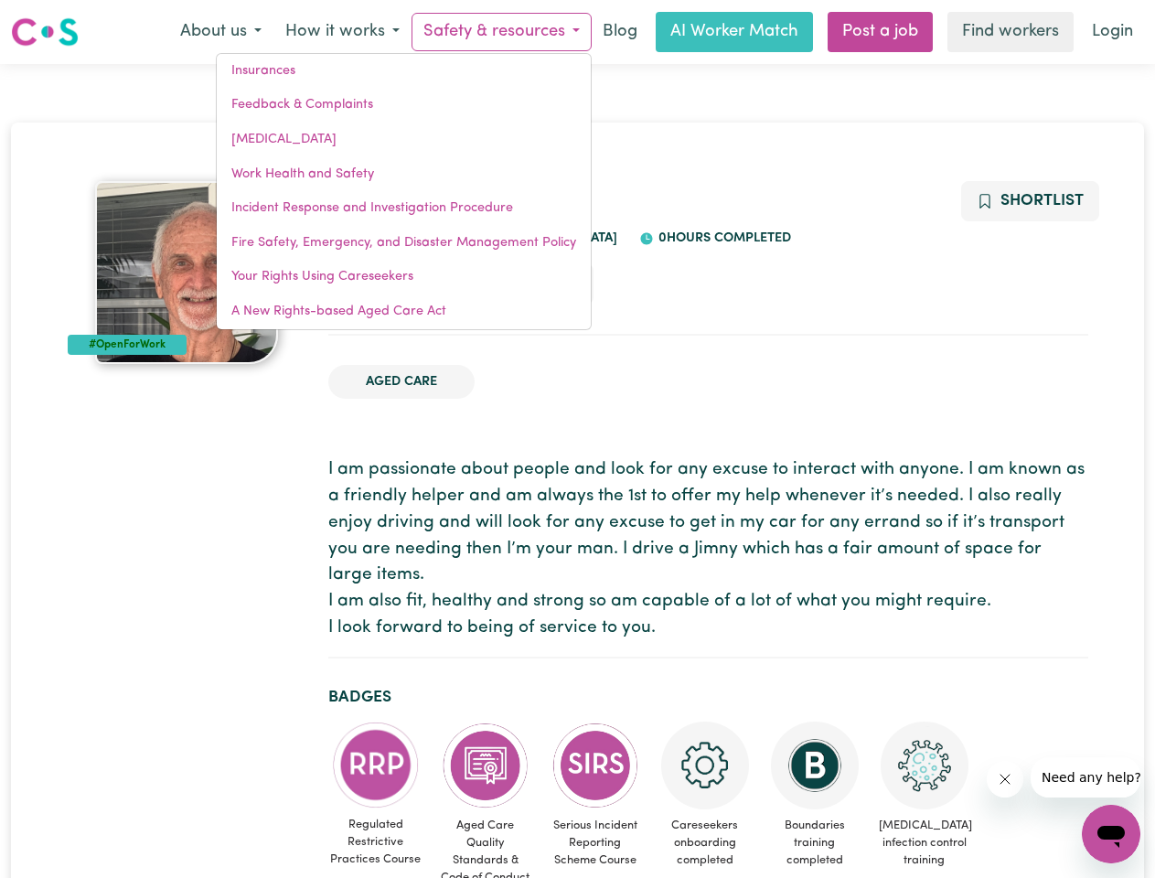 This screenshot has width=1155, height=878. Describe the element at coordinates (815, 843) in the screenshot. I see `span: Boundaries training completed` at that location.